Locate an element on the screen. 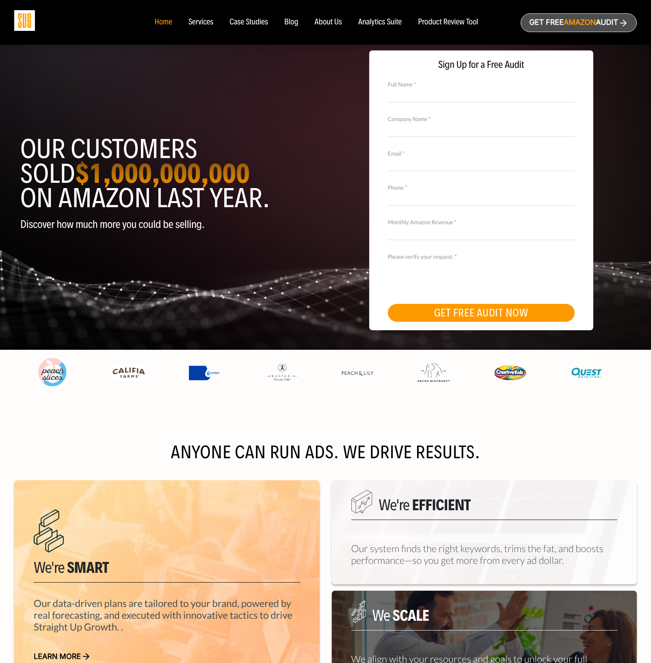 Image resolution: width=651 pixels, height=663 pixels. h5: We is located at coordinates (485, 619).